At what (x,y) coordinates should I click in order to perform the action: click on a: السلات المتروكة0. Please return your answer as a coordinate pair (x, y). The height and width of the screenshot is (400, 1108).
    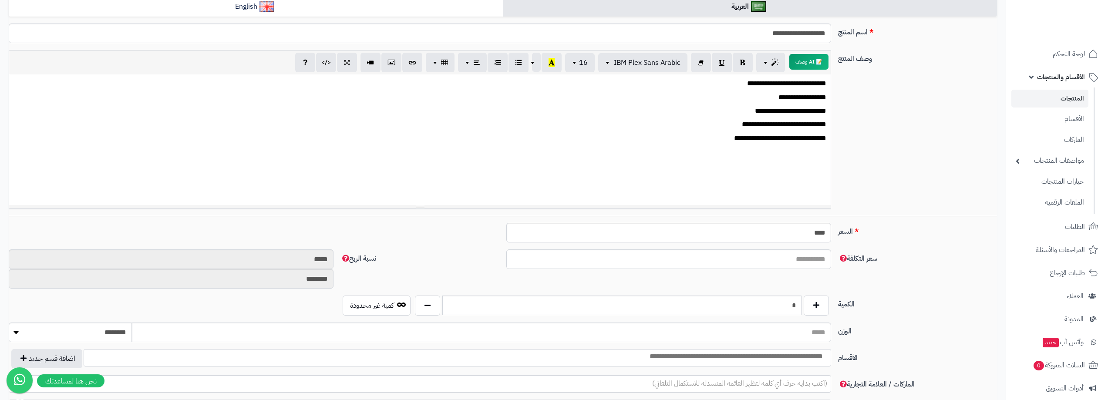
    Looking at the image, I should click on (1057, 365).